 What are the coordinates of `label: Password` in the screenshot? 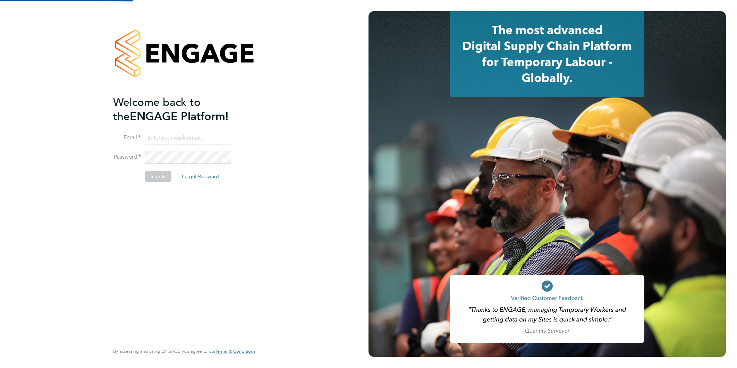 It's located at (127, 157).